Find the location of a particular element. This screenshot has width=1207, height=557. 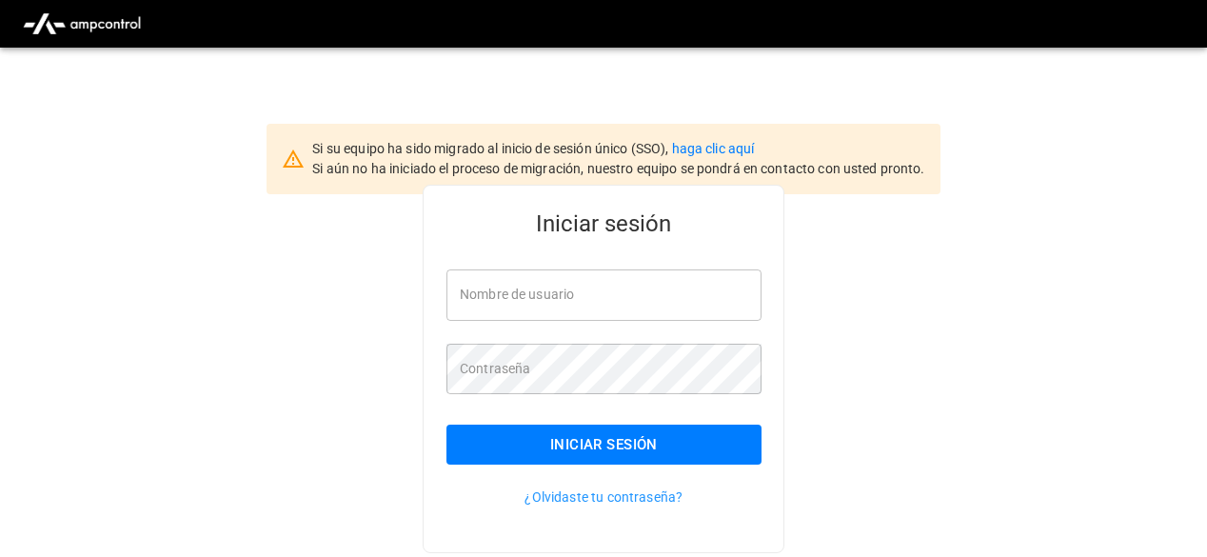

button: Iniciar sesión is located at coordinates (604, 445).